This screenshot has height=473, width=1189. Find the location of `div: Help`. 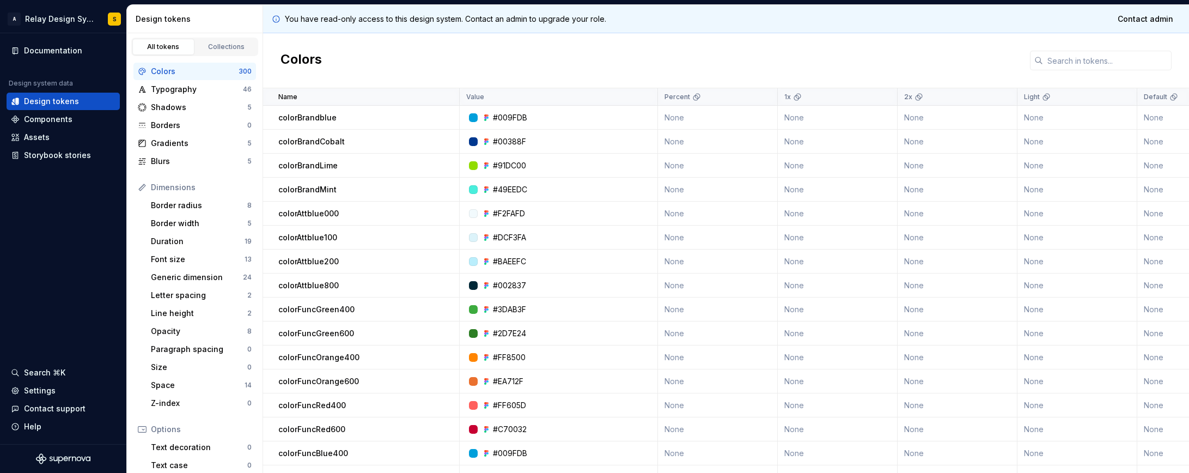

div: Help is located at coordinates (33, 427).